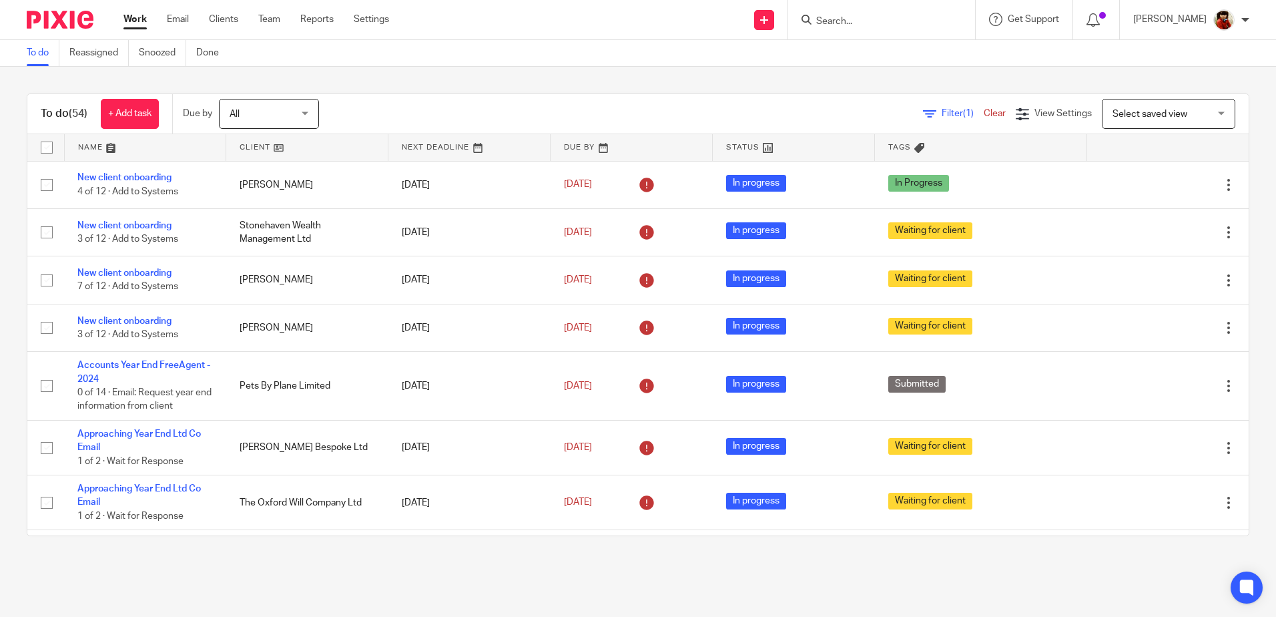 The width and height of the screenshot is (1276, 617). Describe the element at coordinates (212, 53) in the screenshot. I see `a: Done` at that location.